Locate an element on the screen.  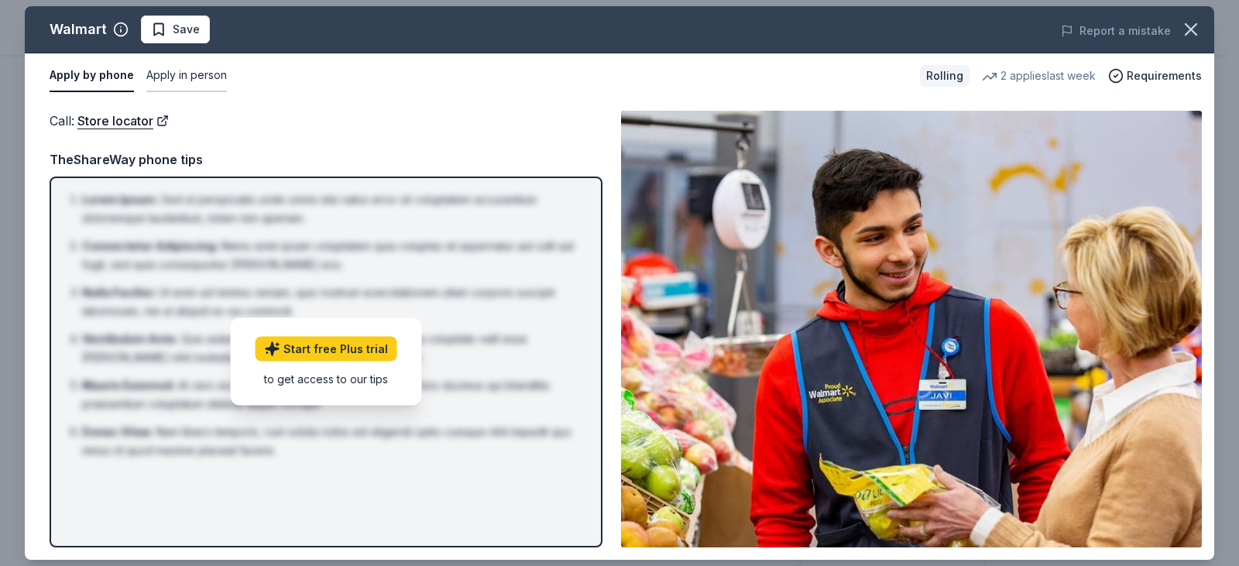
div: TheShareWay phone tips is located at coordinates (326, 160).